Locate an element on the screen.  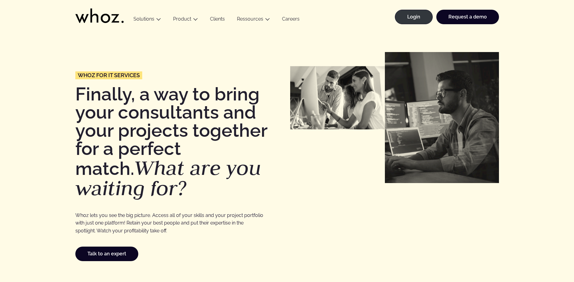
a: Clients is located at coordinates (217, 20).